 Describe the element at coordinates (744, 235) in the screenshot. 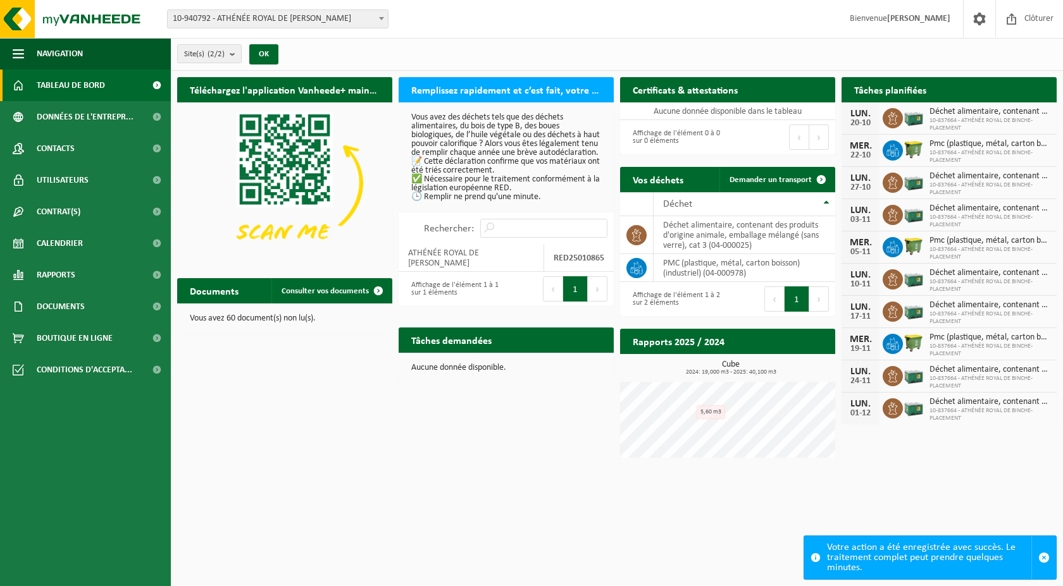

I see `td: déchet alimentaire, contenant des produits d'origine animale, emballage mélangé (sans verre), cat...` at that location.